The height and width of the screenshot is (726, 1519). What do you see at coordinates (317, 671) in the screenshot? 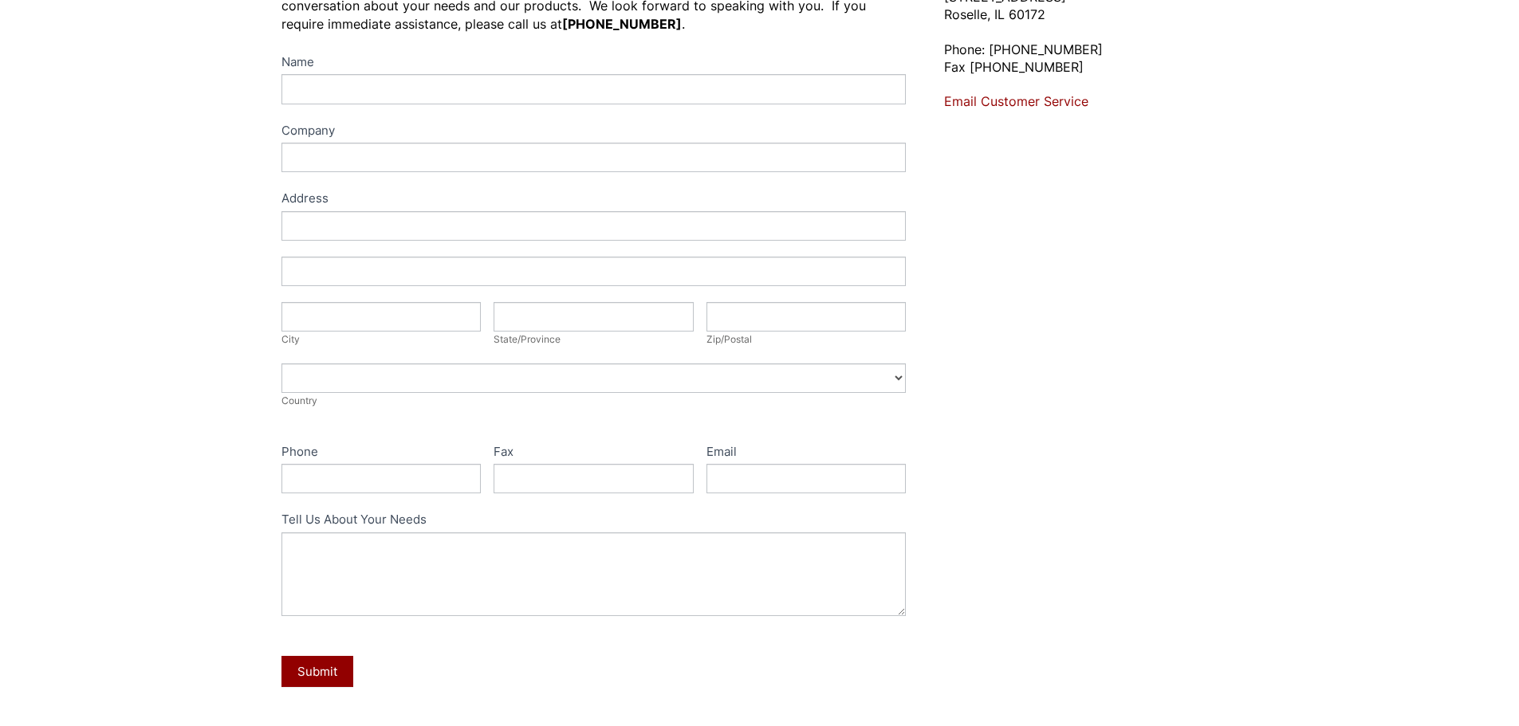
I see `button: Submit` at bounding box center [317, 671].